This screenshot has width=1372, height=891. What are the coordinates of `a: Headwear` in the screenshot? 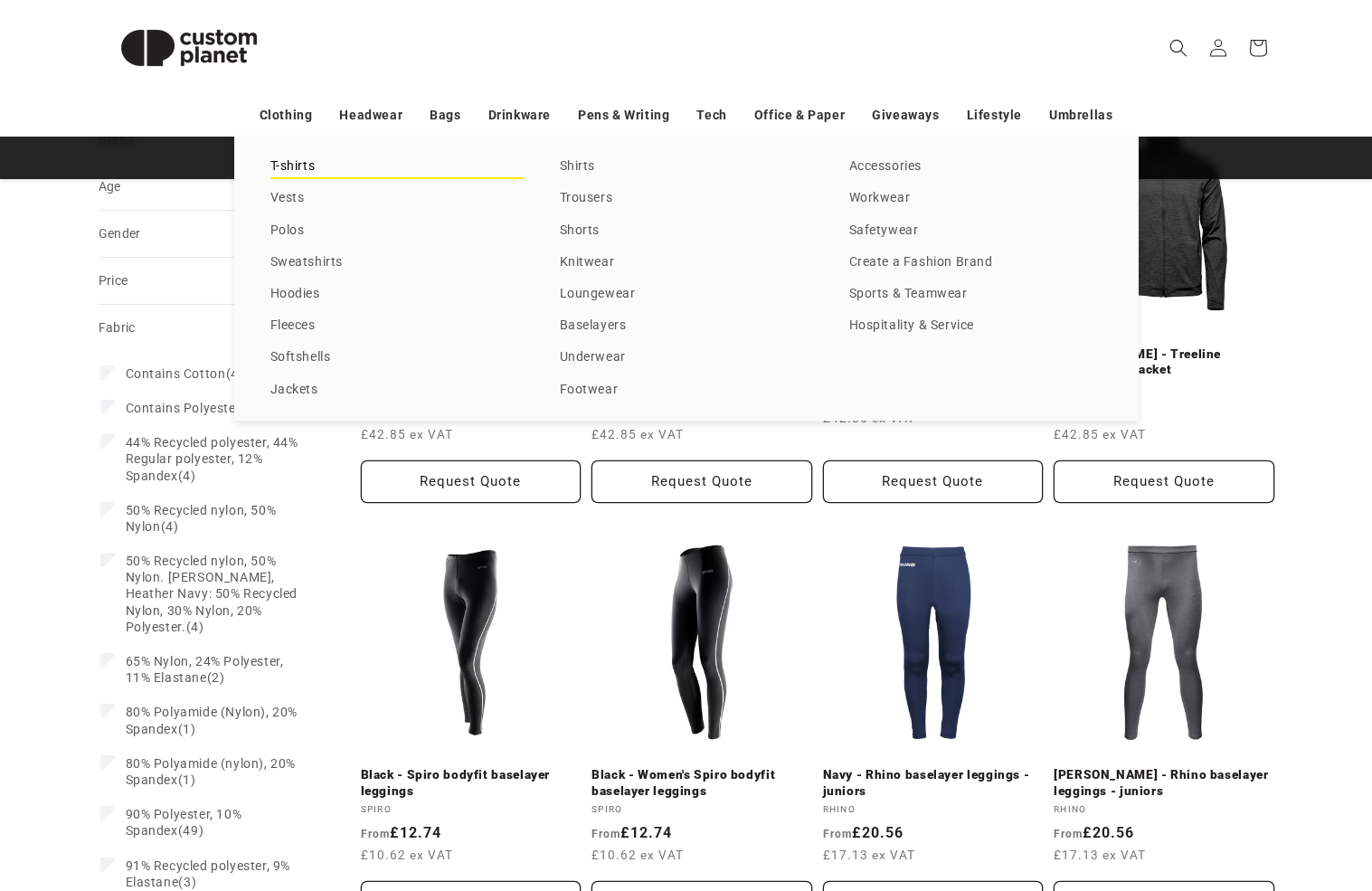 It's located at (371, 115).